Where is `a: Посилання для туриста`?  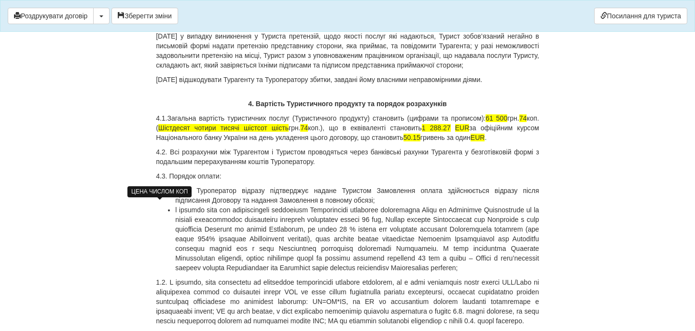 a: Посилання для туриста is located at coordinates (641, 16).